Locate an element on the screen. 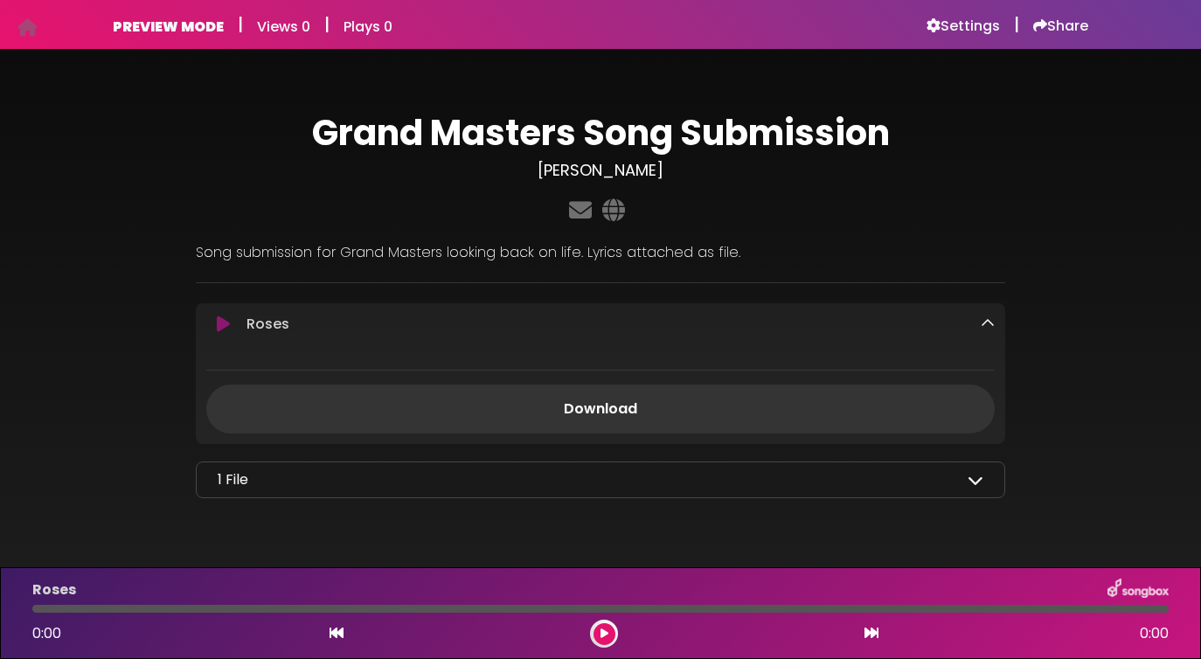  a: Share is located at coordinates (1060, 26).